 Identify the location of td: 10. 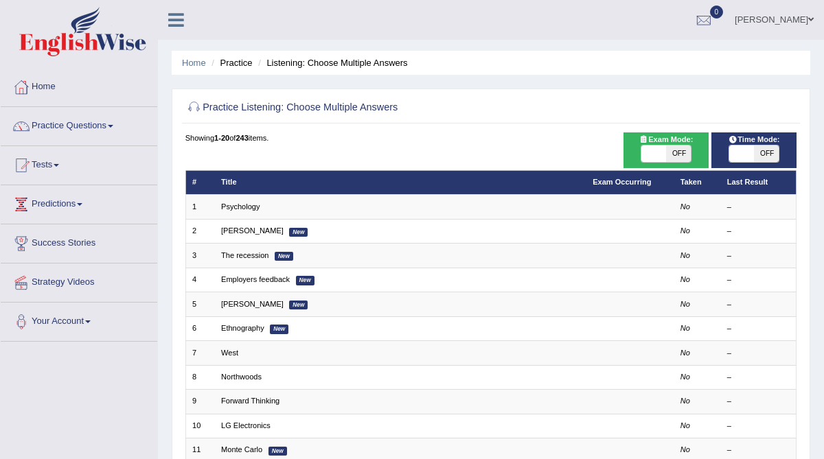
(200, 426).